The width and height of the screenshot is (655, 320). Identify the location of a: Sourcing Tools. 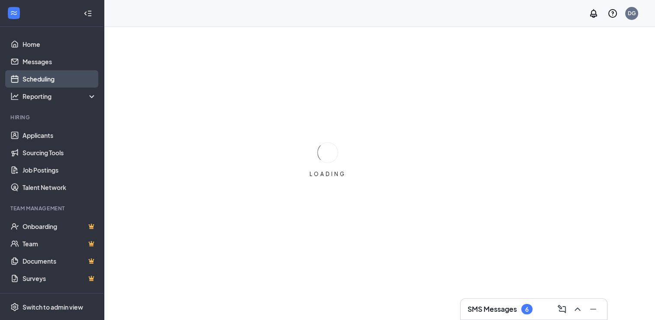
(59, 152).